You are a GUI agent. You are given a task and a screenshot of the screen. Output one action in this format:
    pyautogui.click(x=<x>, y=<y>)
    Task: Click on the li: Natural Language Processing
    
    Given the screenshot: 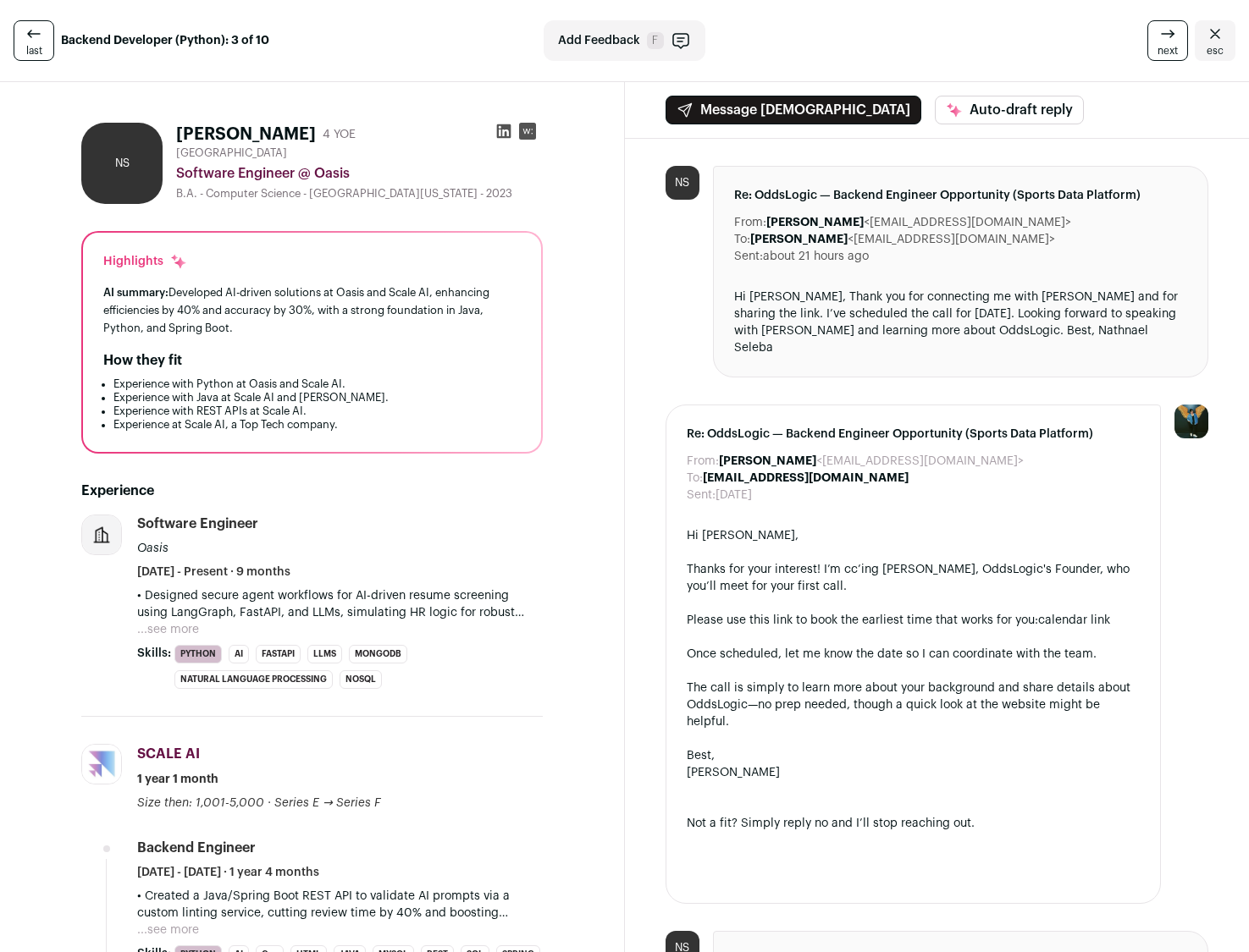 What is the action you would take?
    pyautogui.click(x=253, y=680)
    